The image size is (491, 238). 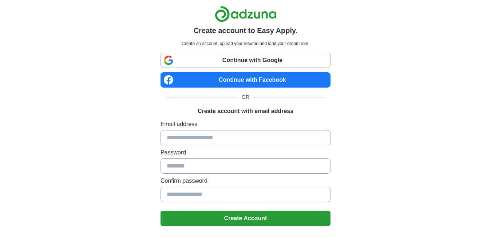 I want to click on img: Adzuna logo, so click(x=246, y=14).